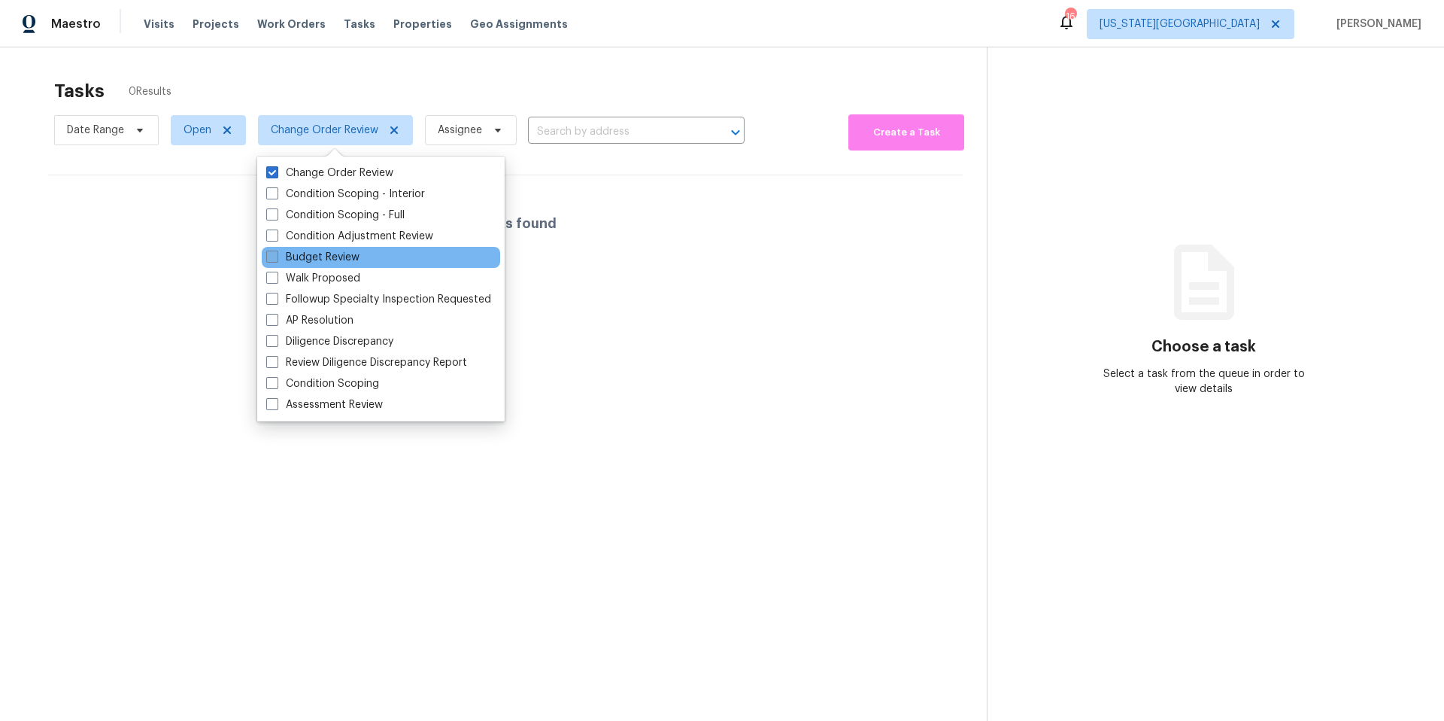  I want to click on span: Work Orders, so click(291, 24).